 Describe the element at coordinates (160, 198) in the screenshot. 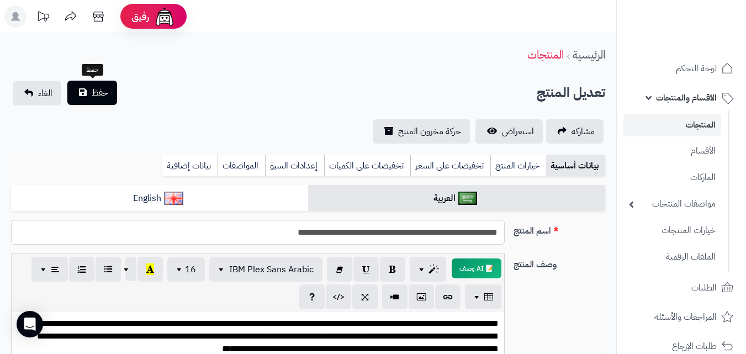

I see `a: English` at that location.